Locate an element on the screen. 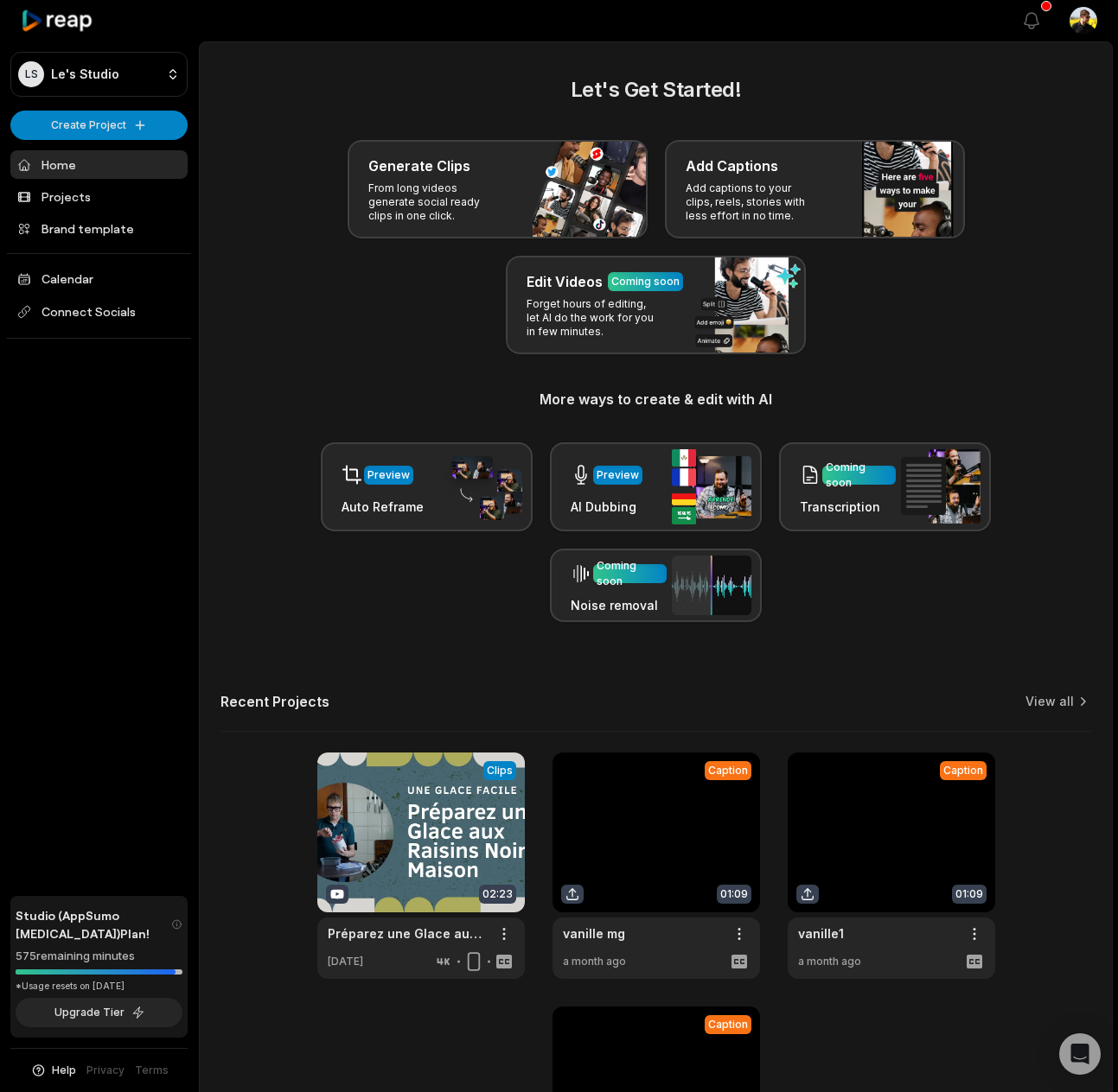 The image size is (1118, 1092). a: Calendar is located at coordinates (99, 278).